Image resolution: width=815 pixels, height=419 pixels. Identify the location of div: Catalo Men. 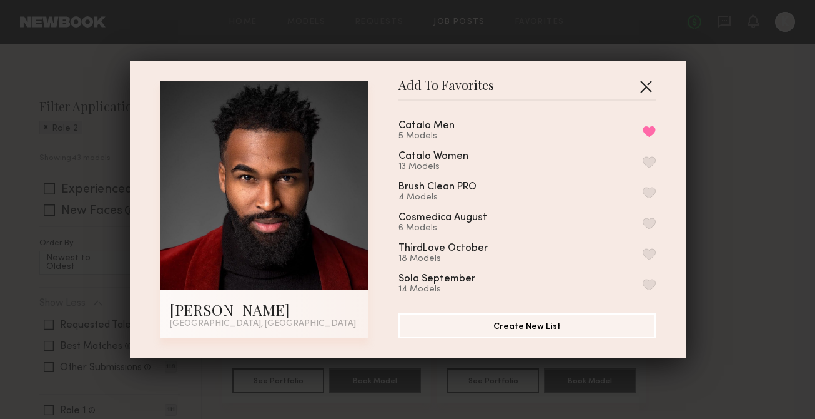
(427, 126).